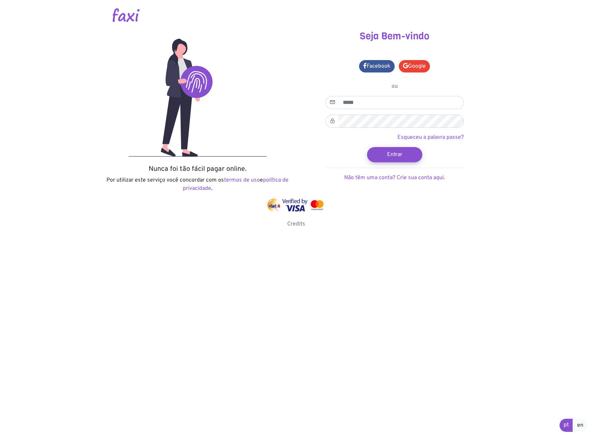 Image resolution: width=592 pixels, height=436 pixels. Describe the element at coordinates (566, 426) in the screenshot. I see `a: pt` at that location.